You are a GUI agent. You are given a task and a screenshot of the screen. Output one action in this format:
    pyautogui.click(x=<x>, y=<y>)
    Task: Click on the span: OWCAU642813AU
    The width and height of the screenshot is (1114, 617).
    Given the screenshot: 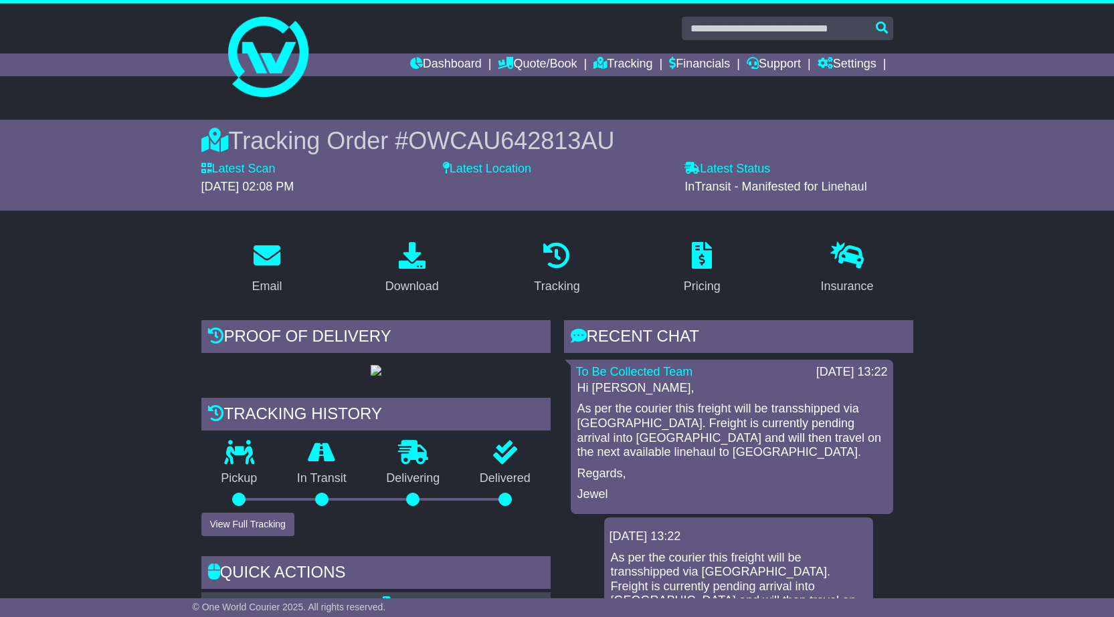 What is the action you would take?
    pyautogui.click(x=511, y=140)
    